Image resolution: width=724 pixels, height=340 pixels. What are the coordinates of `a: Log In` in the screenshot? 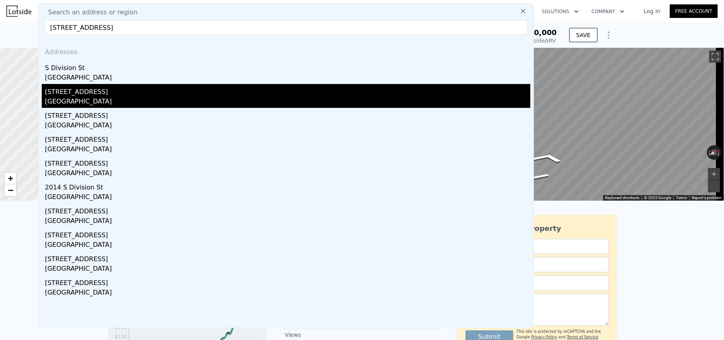 It's located at (652, 11).